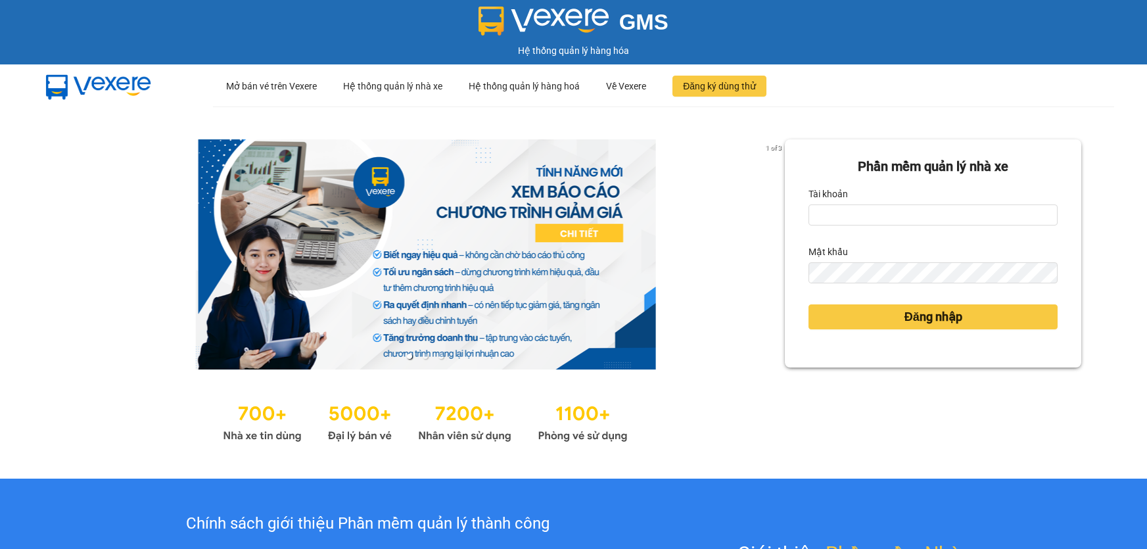  What do you see at coordinates (828, 252) in the screenshot?
I see `label: Mật khẩu` at bounding box center [828, 252].